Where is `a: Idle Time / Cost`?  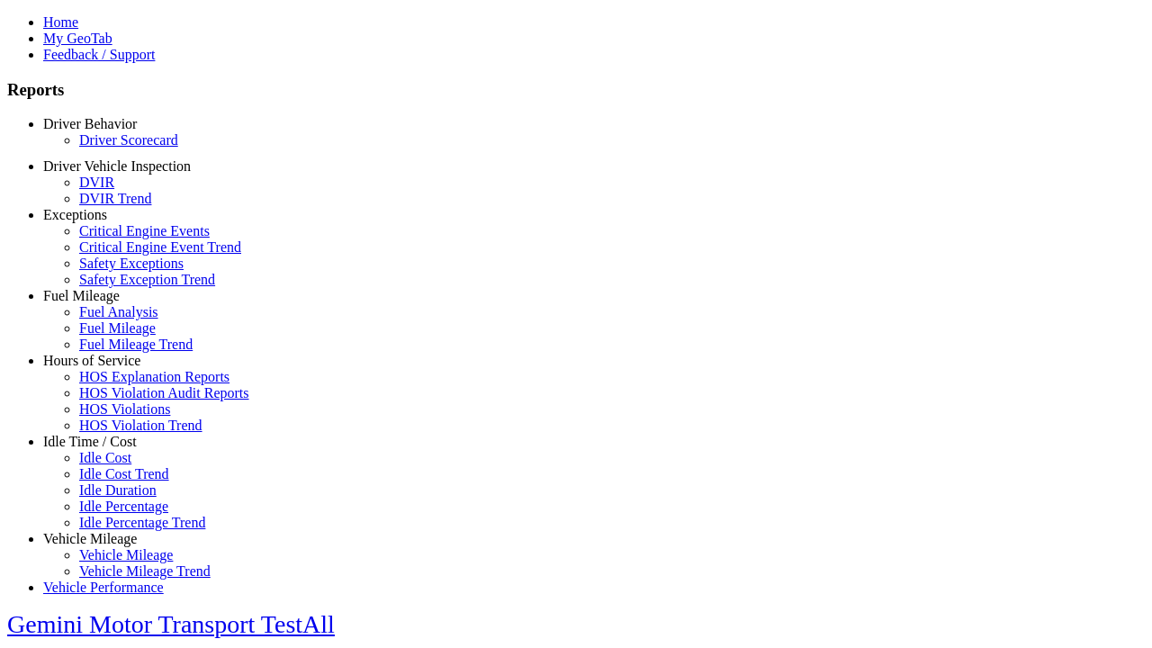 a: Idle Time / Cost is located at coordinates (90, 441).